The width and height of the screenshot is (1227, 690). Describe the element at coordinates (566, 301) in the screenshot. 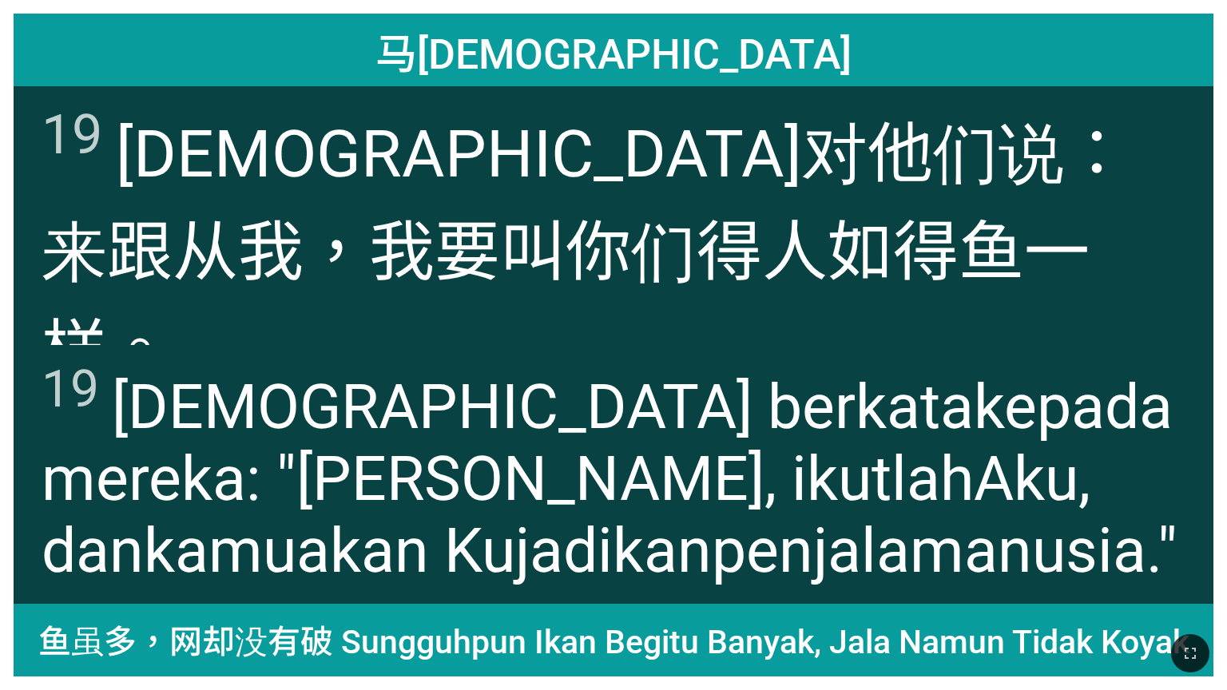

I see `wg3694: 我` at that location.